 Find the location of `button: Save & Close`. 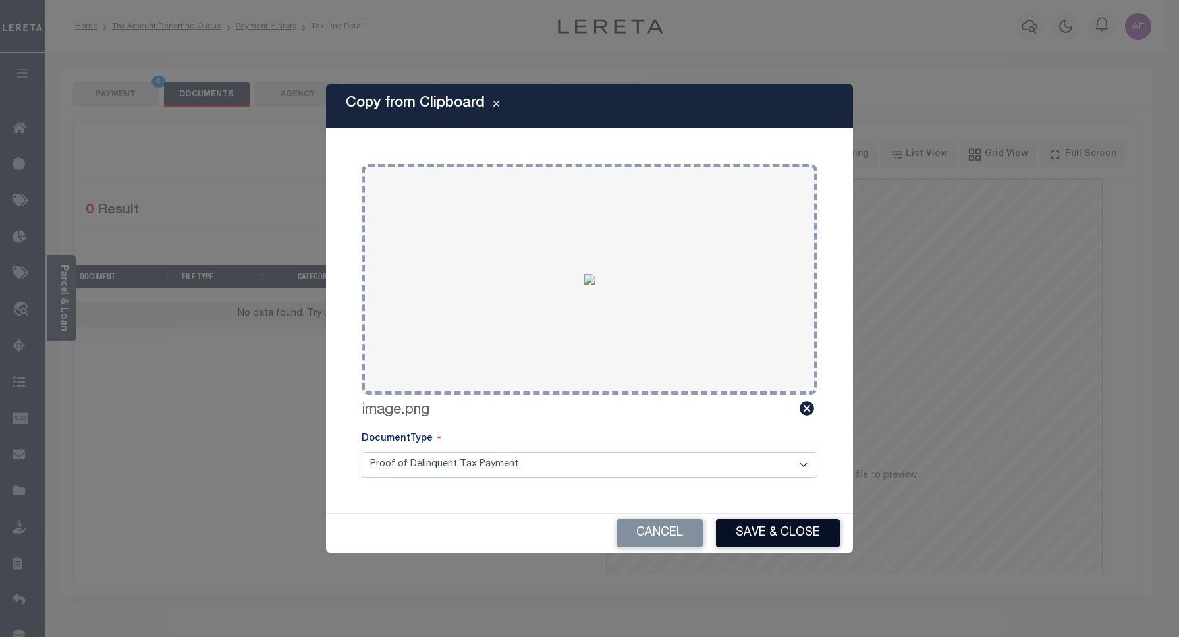

button: Save & Close is located at coordinates (778, 533).